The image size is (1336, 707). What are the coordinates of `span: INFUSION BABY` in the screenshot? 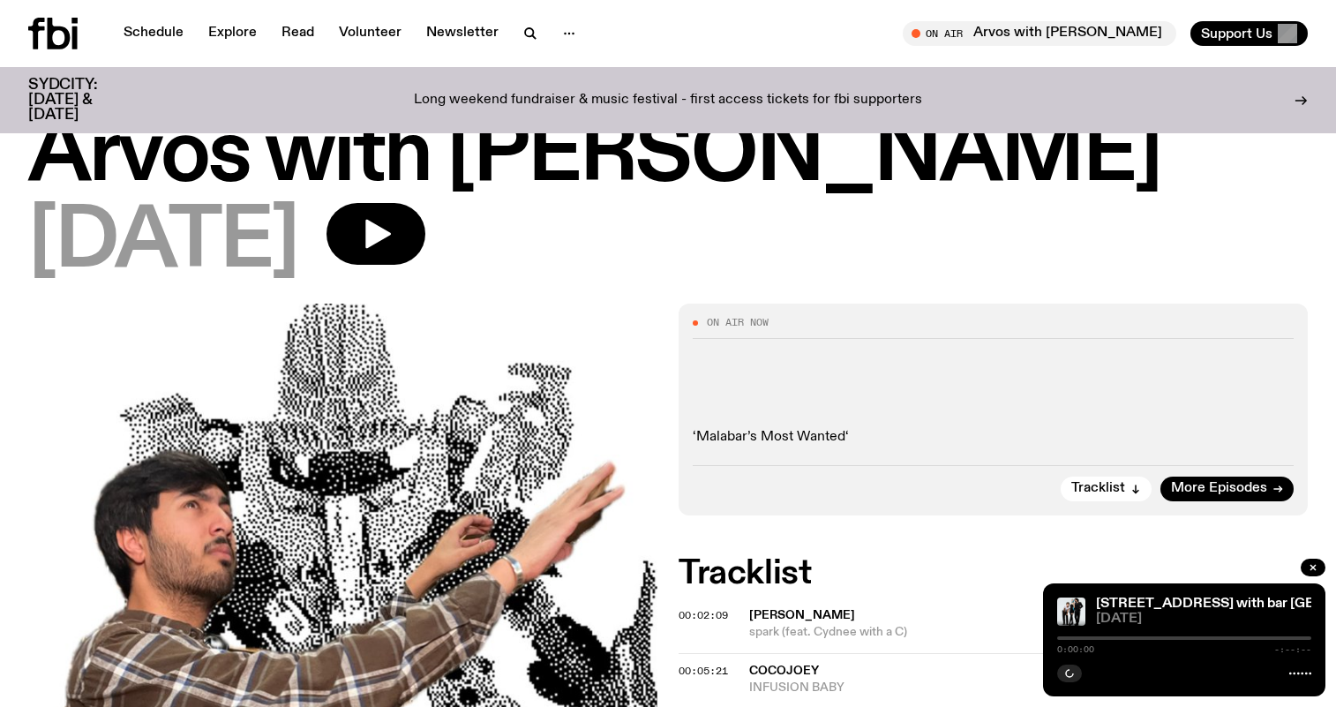 It's located at (1028, 688).